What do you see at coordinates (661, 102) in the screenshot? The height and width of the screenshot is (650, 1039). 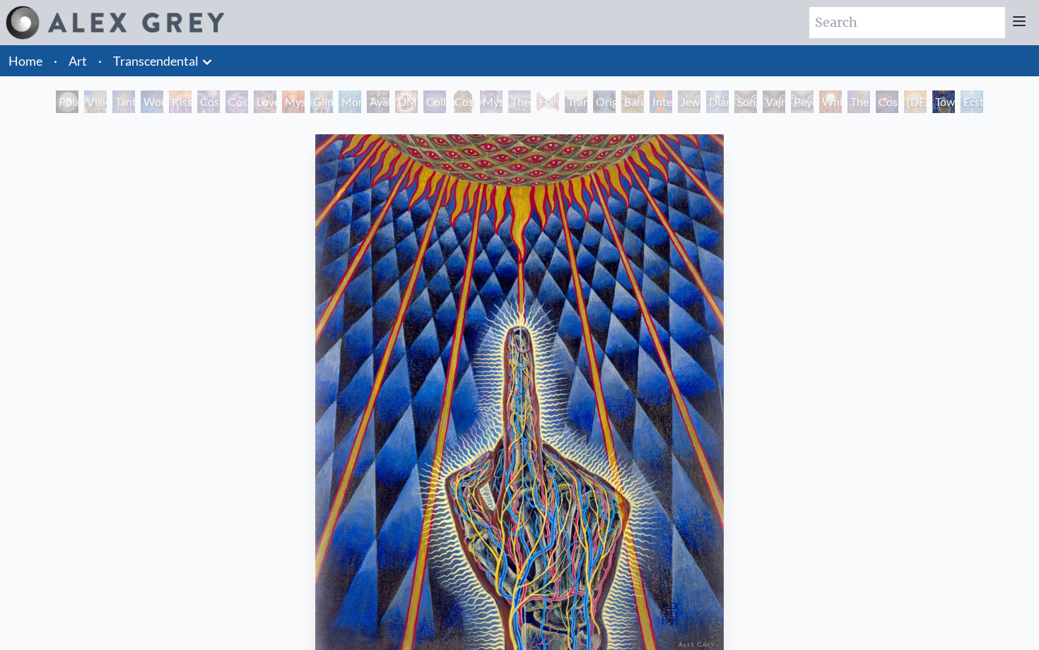 I see `div: Interbeing` at bounding box center [661, 102].